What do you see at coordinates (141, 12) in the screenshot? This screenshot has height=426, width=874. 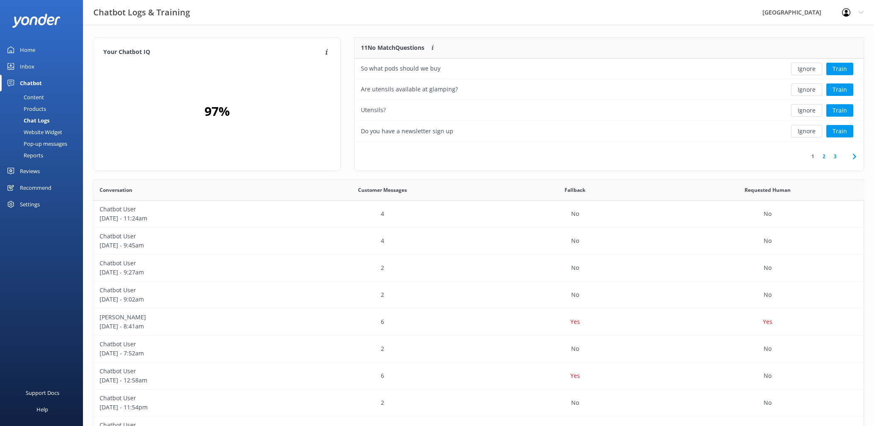 I see `h3: Chatbot Logs & Training` at bounding box center [141, 12].